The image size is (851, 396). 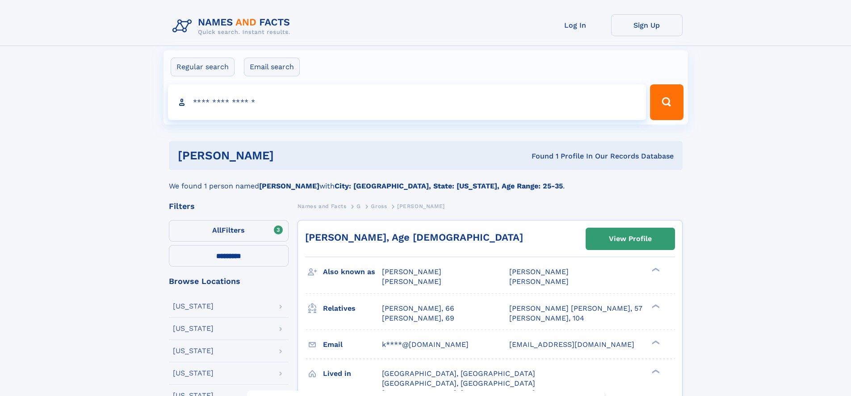 What do you see at coordinates (647, 25) in the screenshot?
I see `a: Sign Up` at bounding box center [647, 25].